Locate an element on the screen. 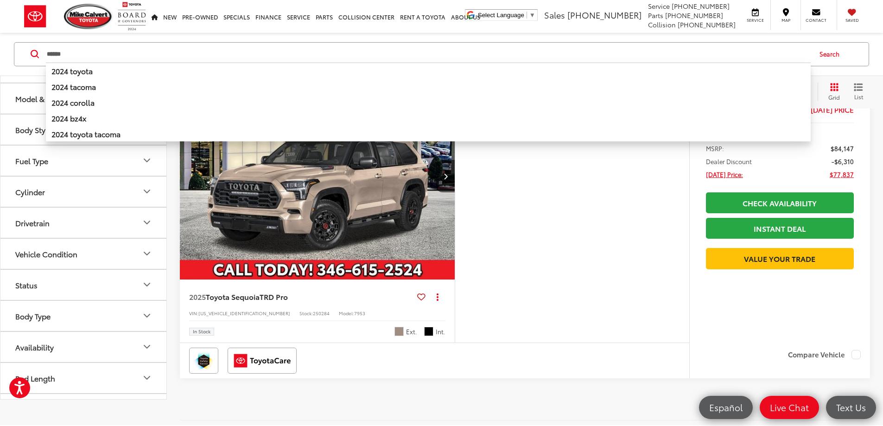  button: AvailabilityAvailability is located at coordinates (84, 346).